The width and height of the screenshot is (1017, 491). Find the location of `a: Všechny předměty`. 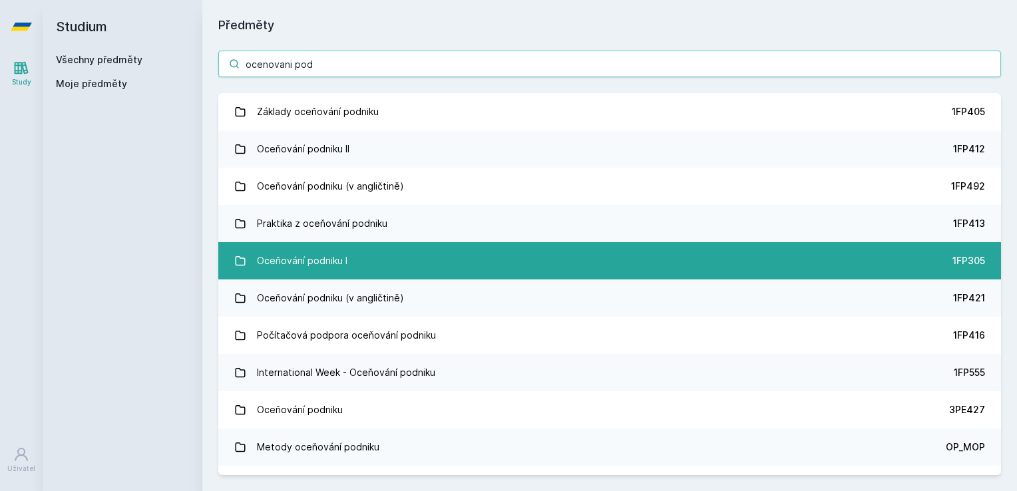

a: Všechny předměty is located at coordinates (99, 59).